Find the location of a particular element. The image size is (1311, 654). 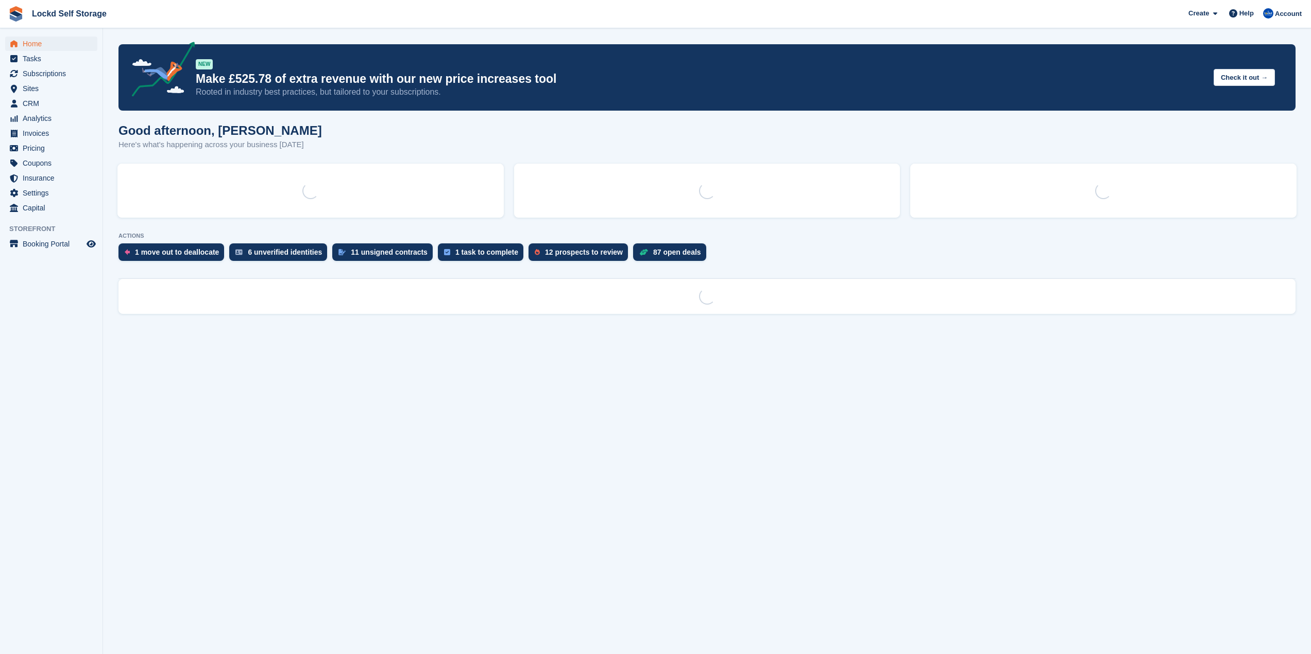

button: Check it out → is located at coordinates (1244, 77).